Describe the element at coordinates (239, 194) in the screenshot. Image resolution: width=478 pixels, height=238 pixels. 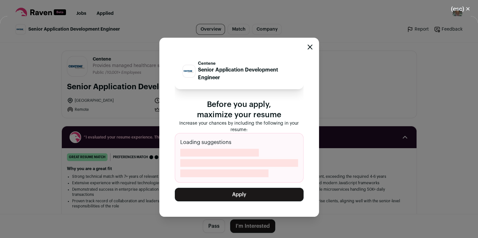
I see `button: Apply` at that location.